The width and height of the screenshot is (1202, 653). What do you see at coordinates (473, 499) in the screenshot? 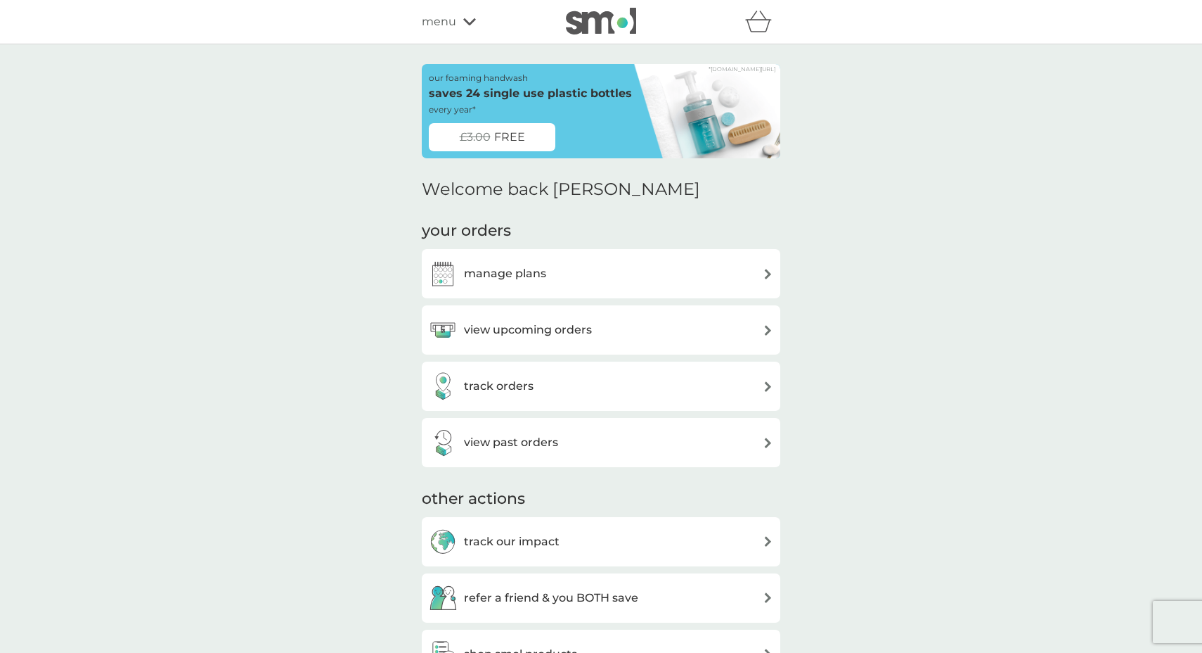
I see `h3: other actions` at bounding box center [473, 499].